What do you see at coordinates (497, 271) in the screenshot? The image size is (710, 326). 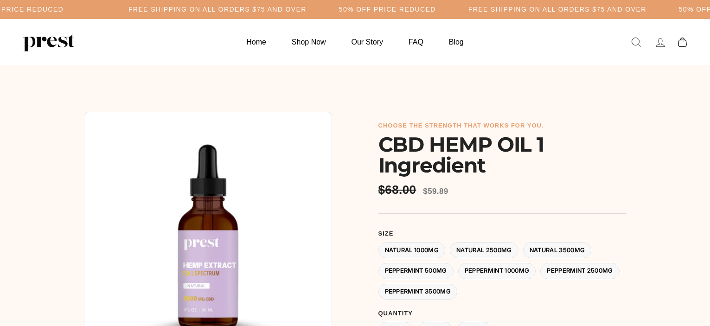 I see `label: Peppermint 1000MG` at bounding box center [497, 271].